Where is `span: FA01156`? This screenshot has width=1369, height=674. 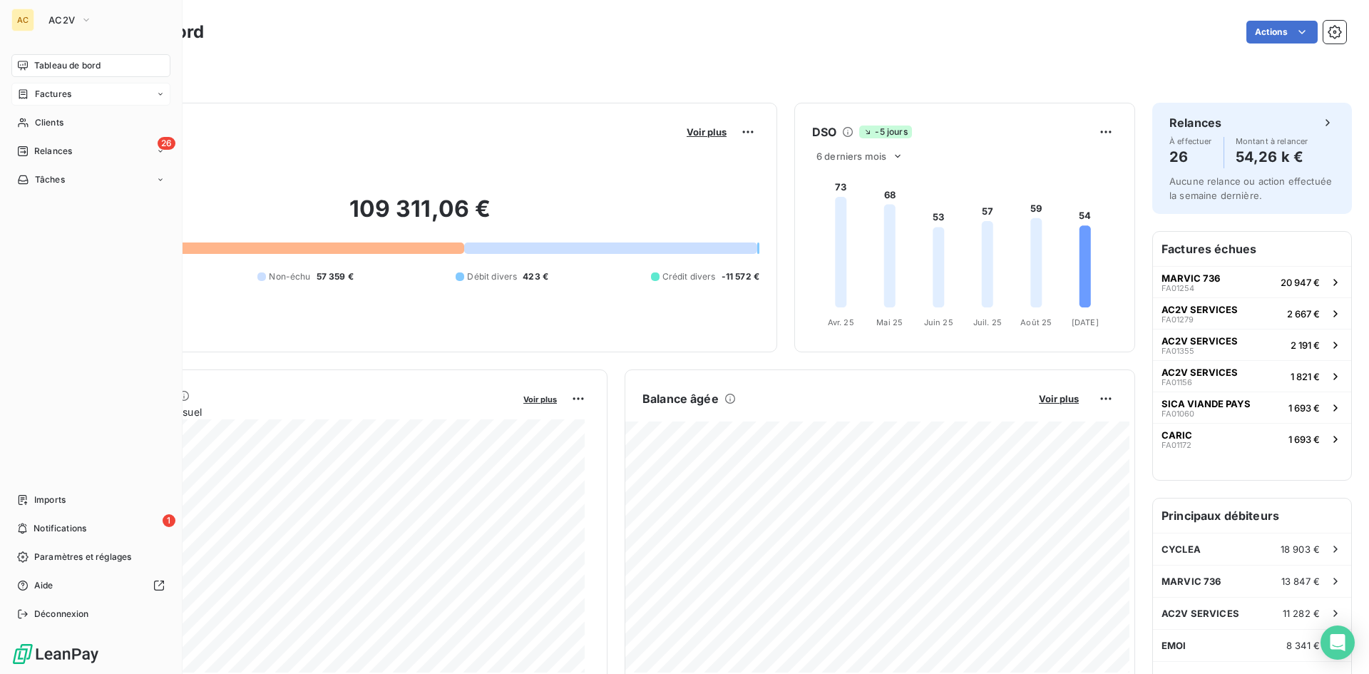 span: FA01156 is located at coordinates (1177, 382).